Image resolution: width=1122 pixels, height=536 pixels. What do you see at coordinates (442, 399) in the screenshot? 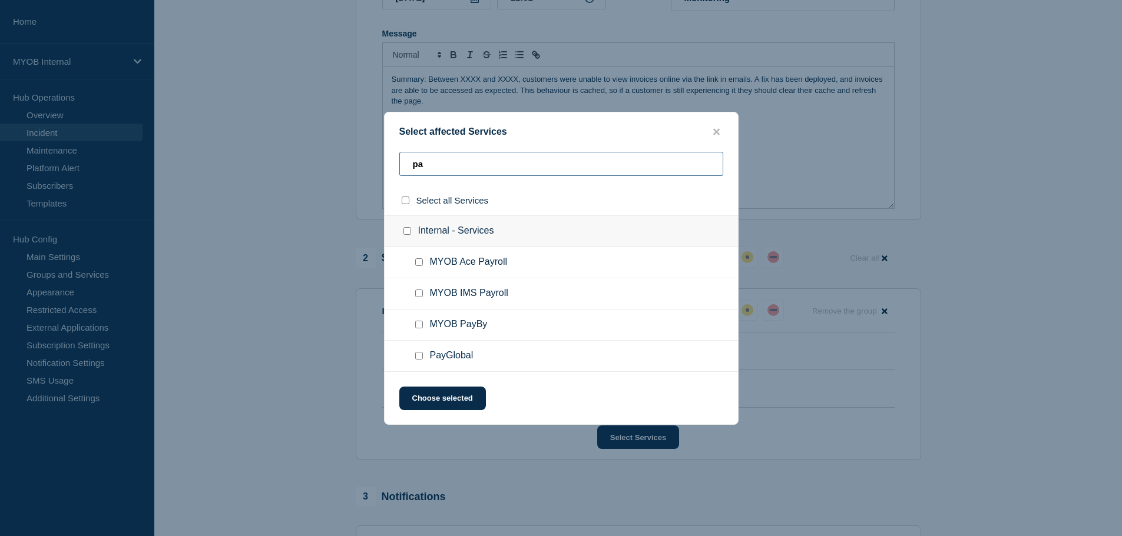
I see `button: Choose selected` at bounding box center [442, 399].